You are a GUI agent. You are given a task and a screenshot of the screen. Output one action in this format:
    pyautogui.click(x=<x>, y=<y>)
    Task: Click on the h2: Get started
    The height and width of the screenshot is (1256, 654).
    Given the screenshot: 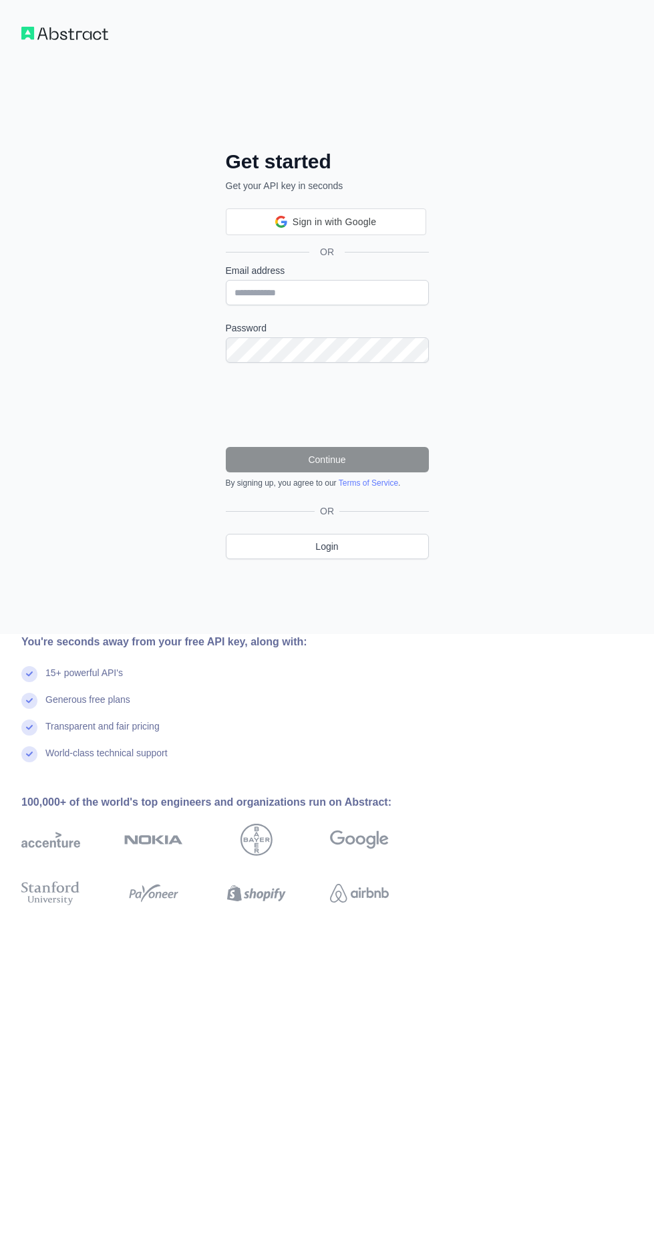 What is the action you would take?
    pyautogui.click(x=327, y=162)
    